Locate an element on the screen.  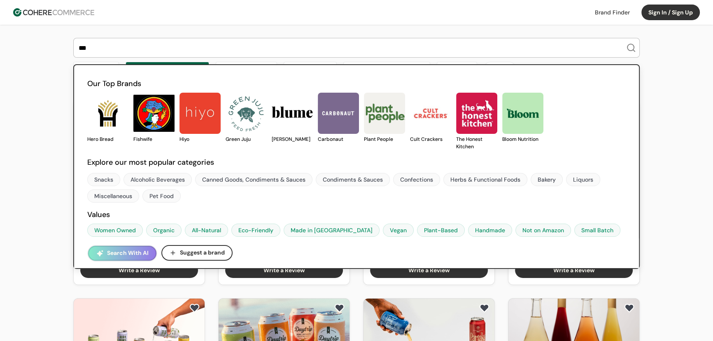
a: Bakery is located at coordinates (547, 180).